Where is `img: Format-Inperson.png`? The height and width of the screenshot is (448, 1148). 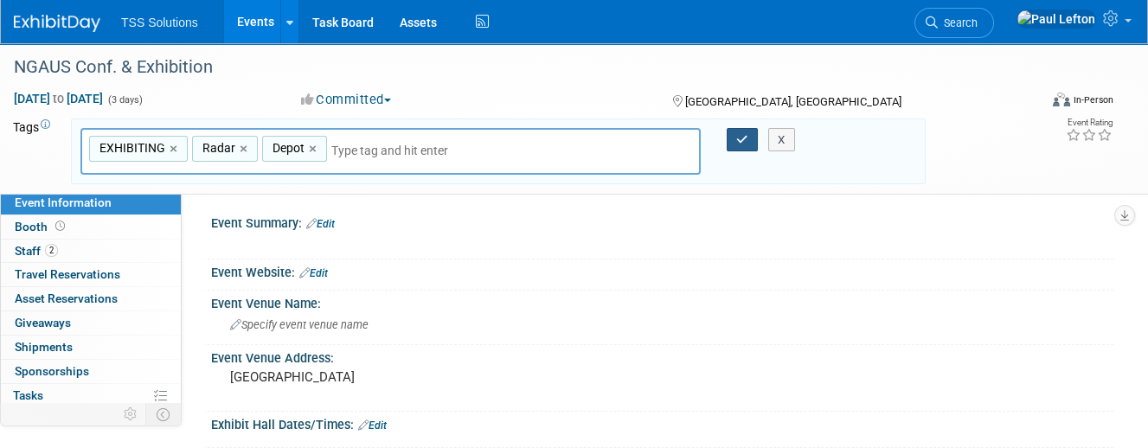
img: Format-Inperson.png is located at coordinates (1061, 99).